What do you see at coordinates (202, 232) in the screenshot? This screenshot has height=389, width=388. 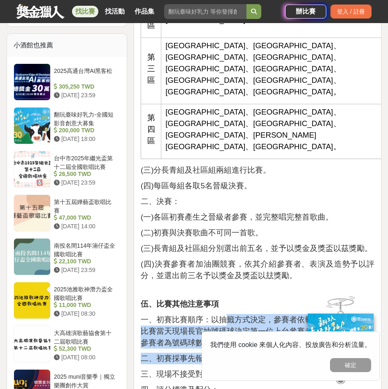 I see `span: (二)初賽與決賽歌曲不可同一首歌。` at bounding box center [202, 232].